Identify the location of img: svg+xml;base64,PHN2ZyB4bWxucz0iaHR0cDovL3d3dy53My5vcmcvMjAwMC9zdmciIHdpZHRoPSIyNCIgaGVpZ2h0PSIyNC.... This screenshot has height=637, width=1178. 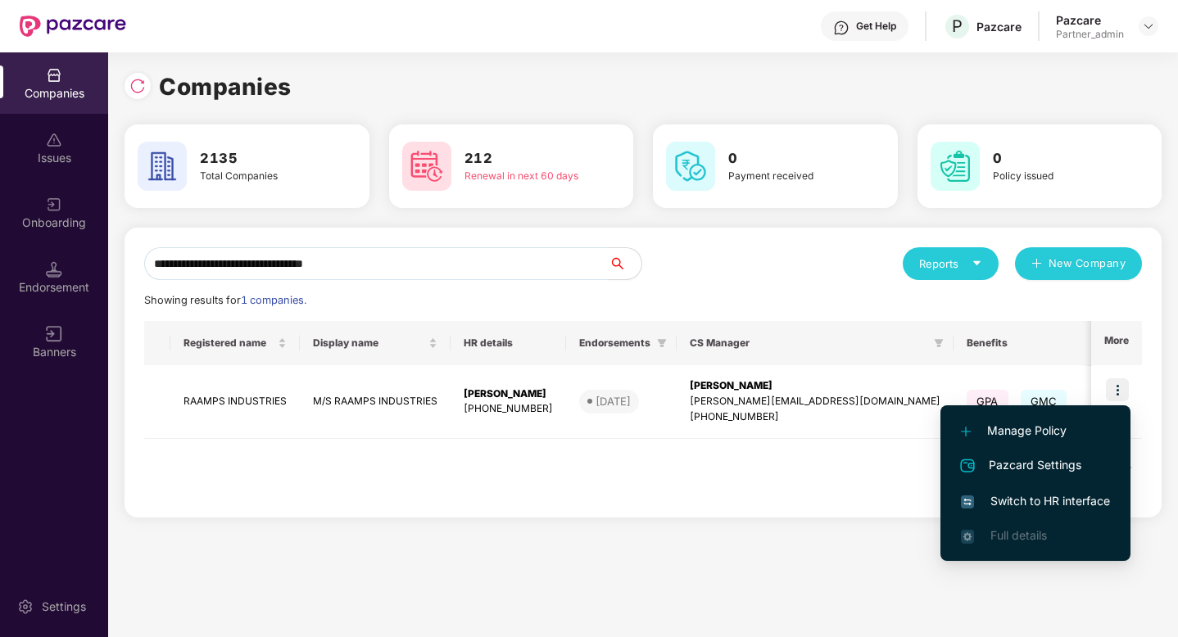
(967, 466).